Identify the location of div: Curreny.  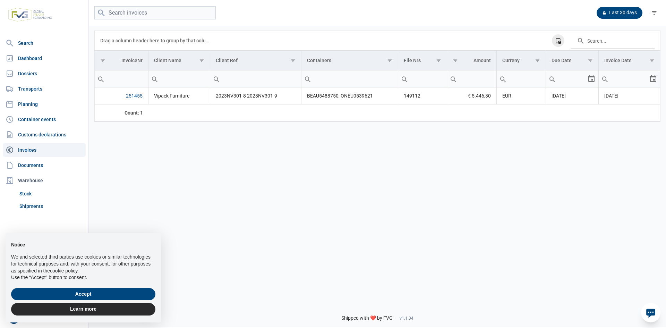
(511, 60).